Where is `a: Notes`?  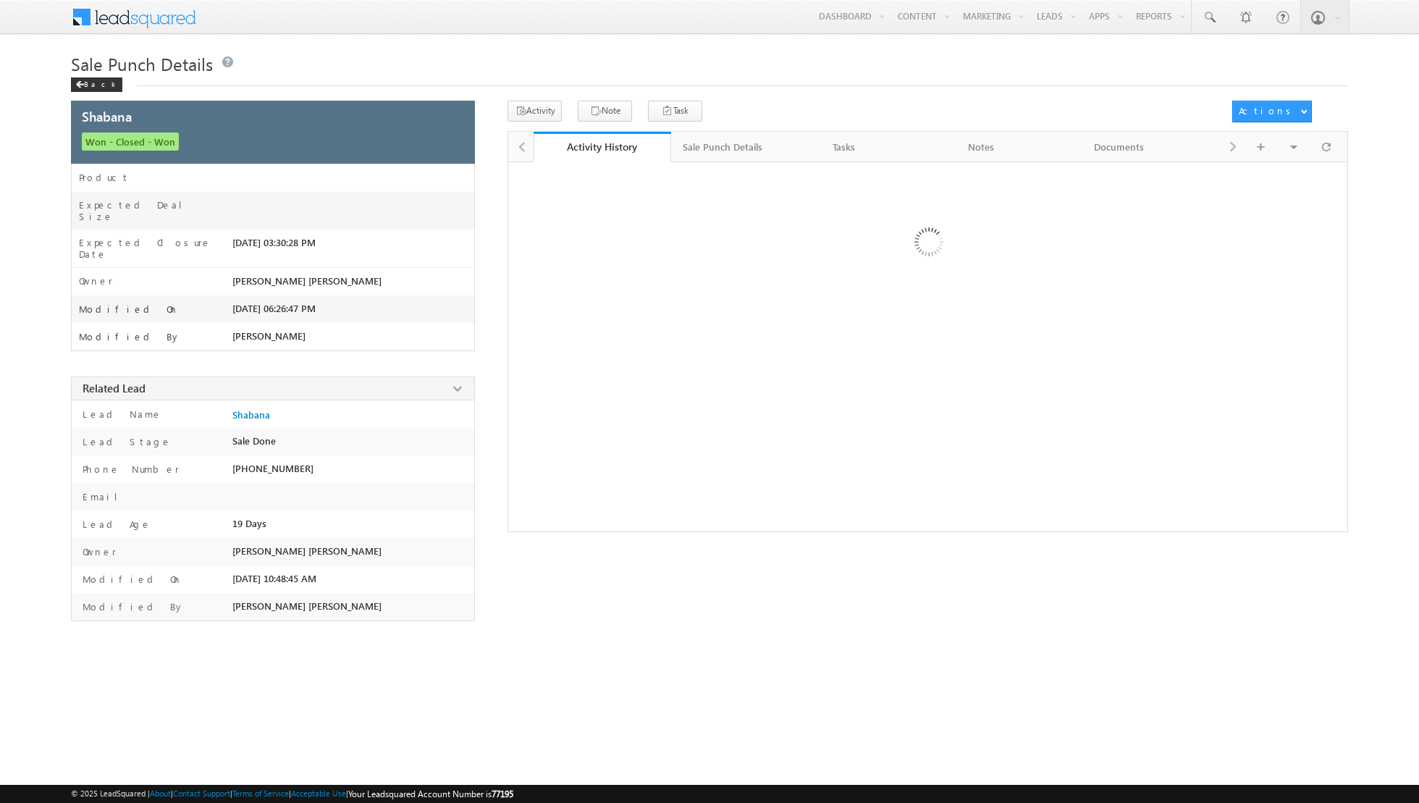
a: Notes is located at coordinates (982, 147).